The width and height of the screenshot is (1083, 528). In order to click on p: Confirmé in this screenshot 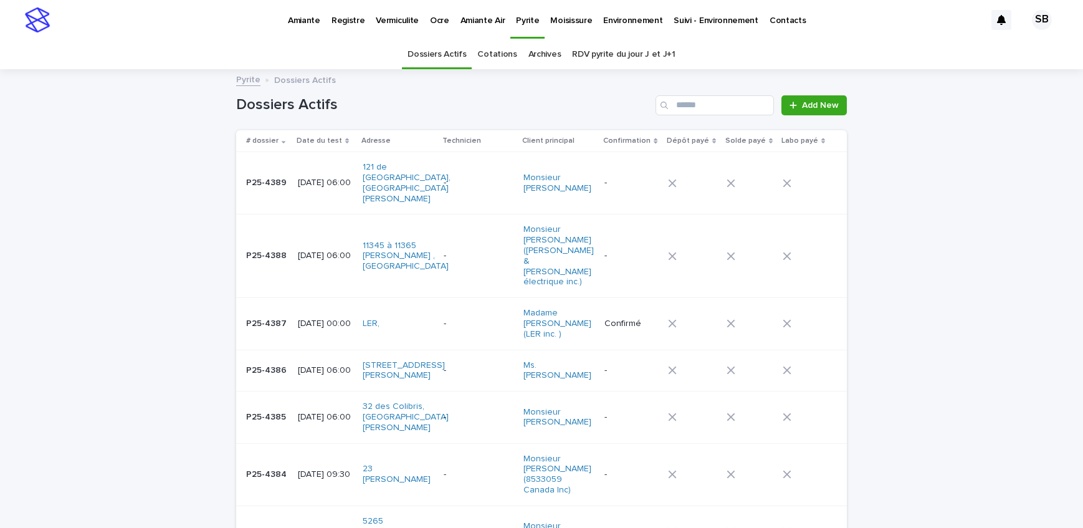, I will do `click(631, 323)`.